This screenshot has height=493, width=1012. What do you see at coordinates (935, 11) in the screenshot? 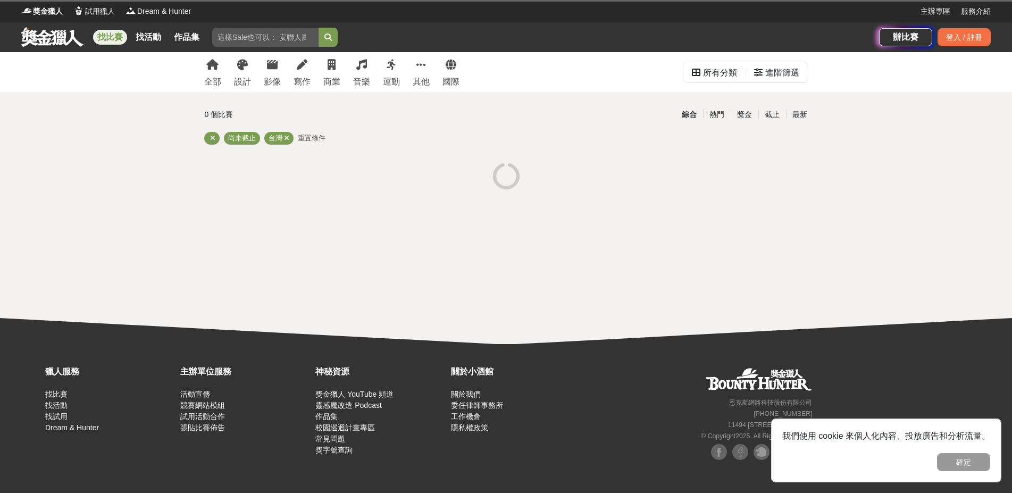
I see `a: 主辦專區` at bounding box center [935, 11].